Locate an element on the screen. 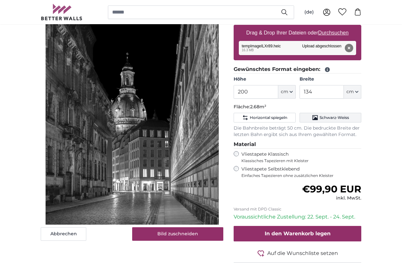 This screenshot has width=402, height=263. span: Schwarz-Weiss is located at coordinates (334, 118).